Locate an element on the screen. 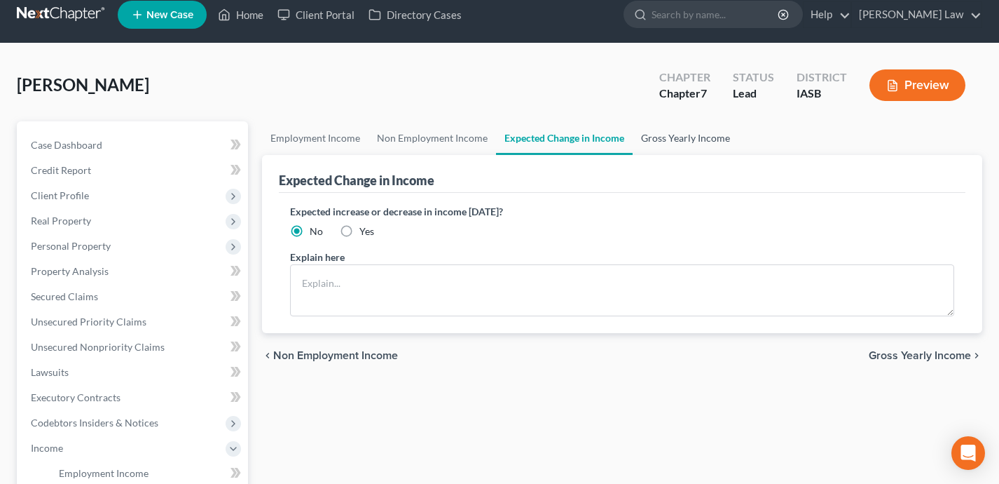 Image resolution: width=999 pixels, height=484 pixels. a: Credit Report is located at coordinates (134, 170).